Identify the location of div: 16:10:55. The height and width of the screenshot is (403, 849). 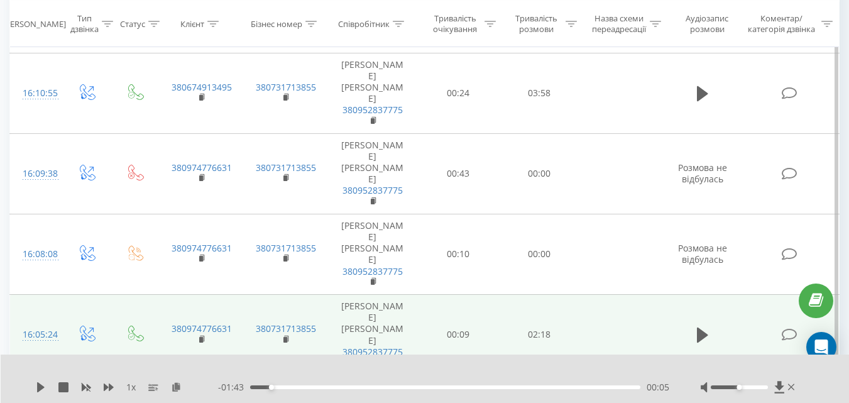
(36, 93).